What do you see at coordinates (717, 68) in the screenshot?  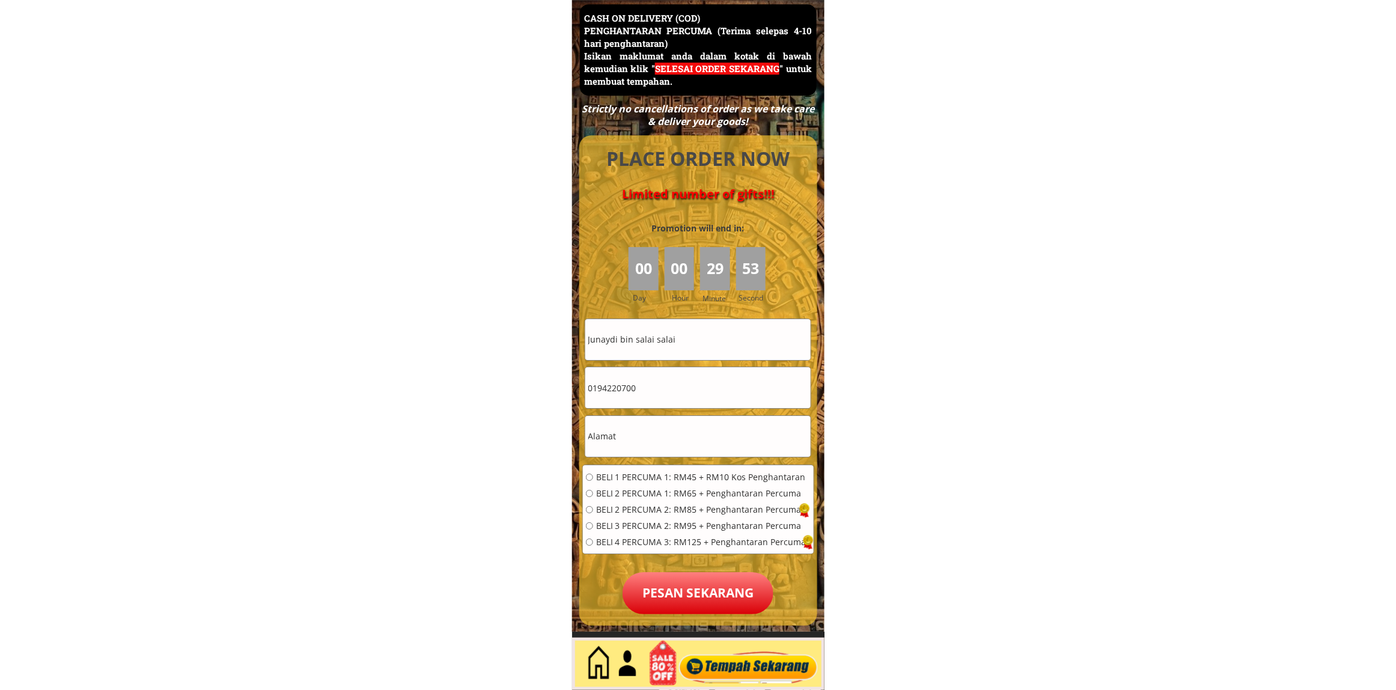 I see `span: SELESAI ORDER SEKARANG` at bounding box center [717, 68].